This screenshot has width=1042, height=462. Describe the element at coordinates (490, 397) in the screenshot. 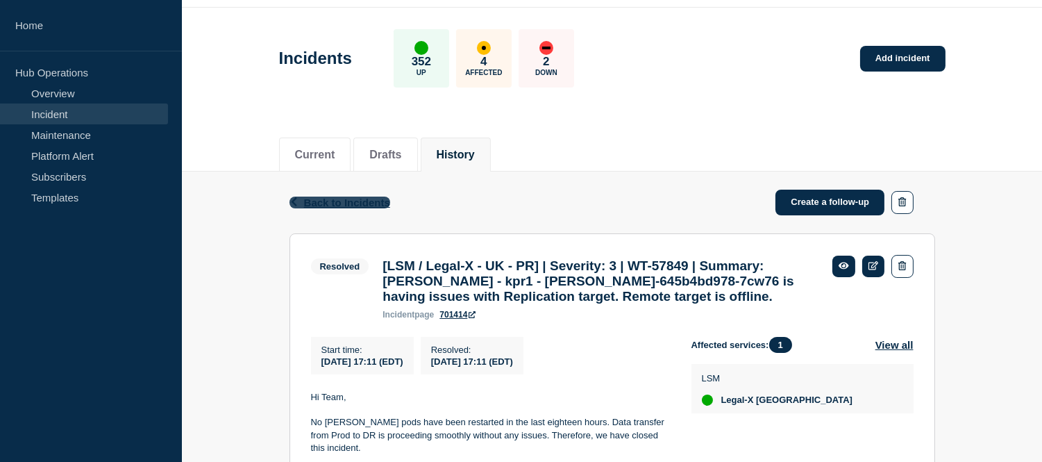

I see `p: Hi Team,` at that location.